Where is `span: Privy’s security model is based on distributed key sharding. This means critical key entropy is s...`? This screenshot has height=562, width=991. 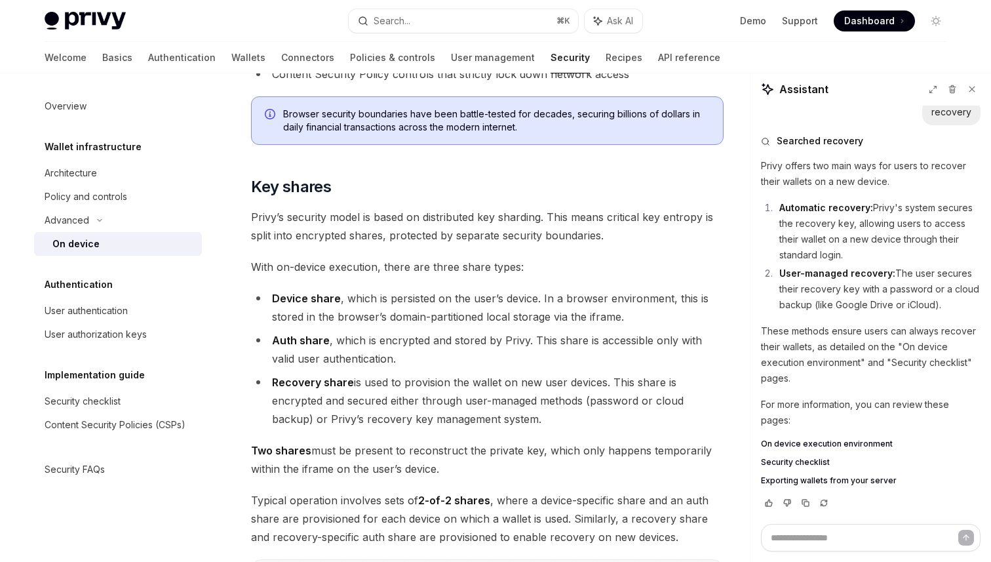 span: Privy’s security model is based on distributed key sharding. This means critical key entropy is s... is located at coordinates (487, 226).